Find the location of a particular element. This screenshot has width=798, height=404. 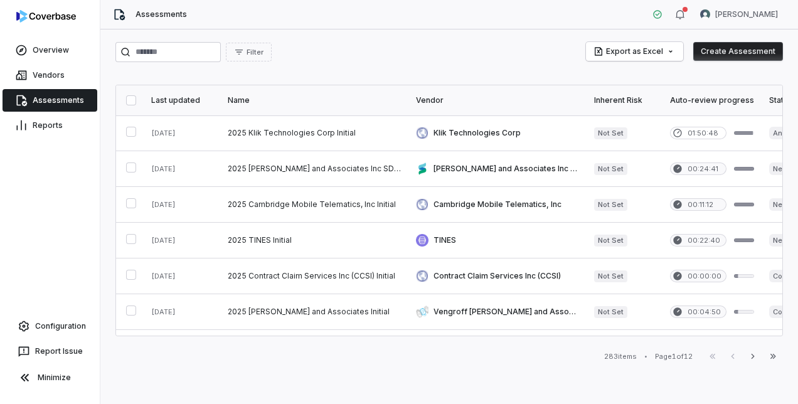

div: 283 items is located at coordinates (621, 356).